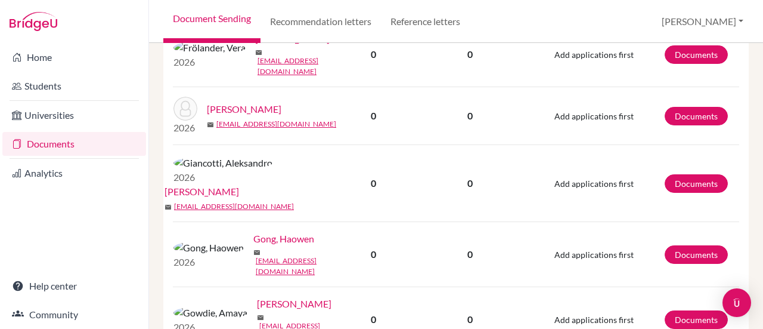  I want to click on img: Bridge-U, so click(33, 21).